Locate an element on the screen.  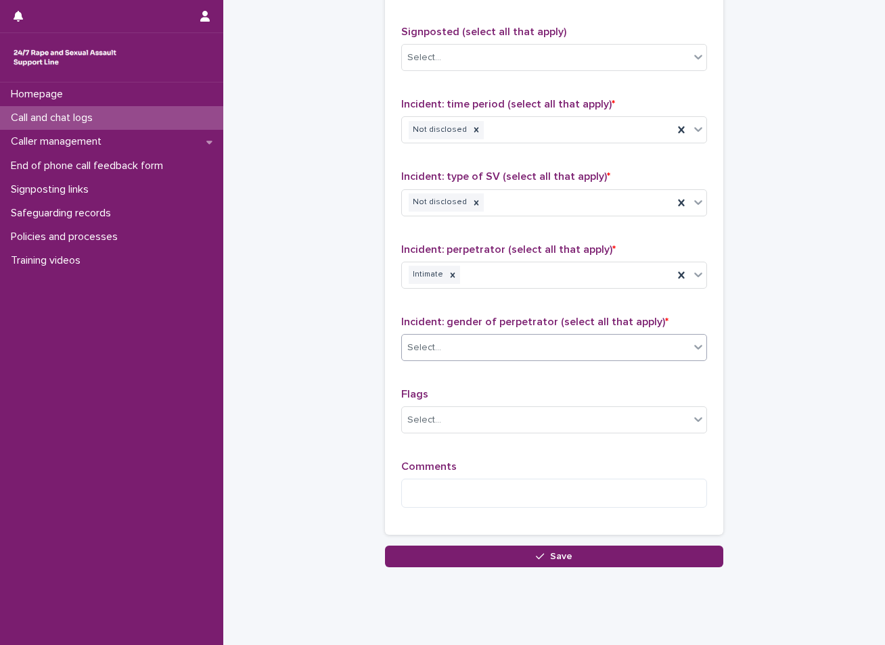
span: Comments is located at coordinates (429, 467).